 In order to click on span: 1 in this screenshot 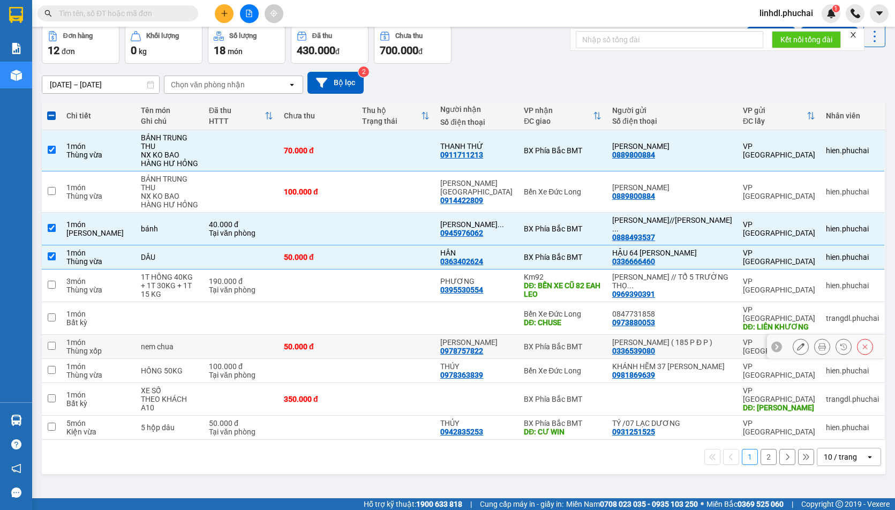, I will do `click(836, 9)`.